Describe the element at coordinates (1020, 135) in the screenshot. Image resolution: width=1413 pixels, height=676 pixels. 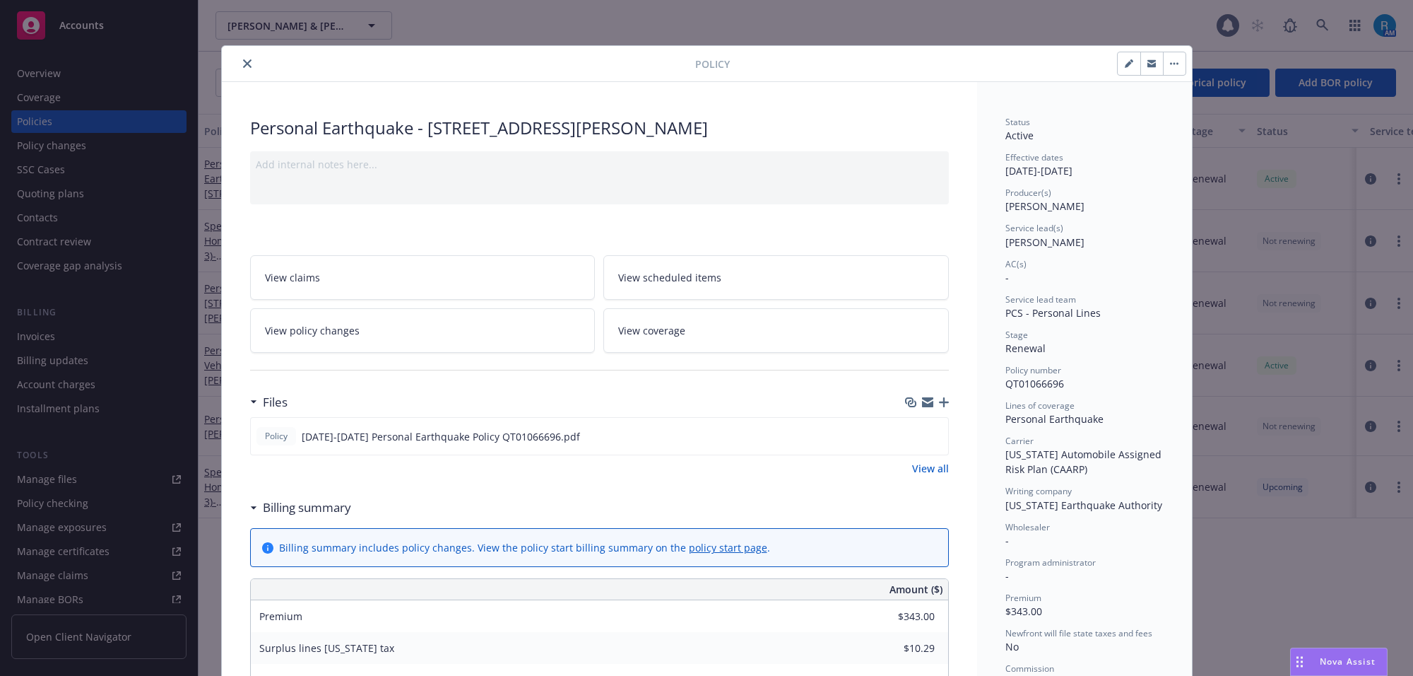
I see `span: Active` at that location.